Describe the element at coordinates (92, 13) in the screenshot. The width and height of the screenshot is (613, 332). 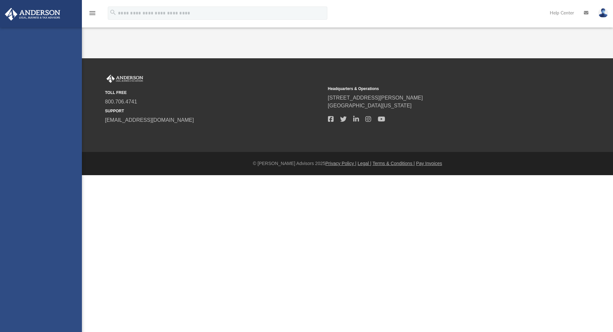
I see `i: menu` at that location.